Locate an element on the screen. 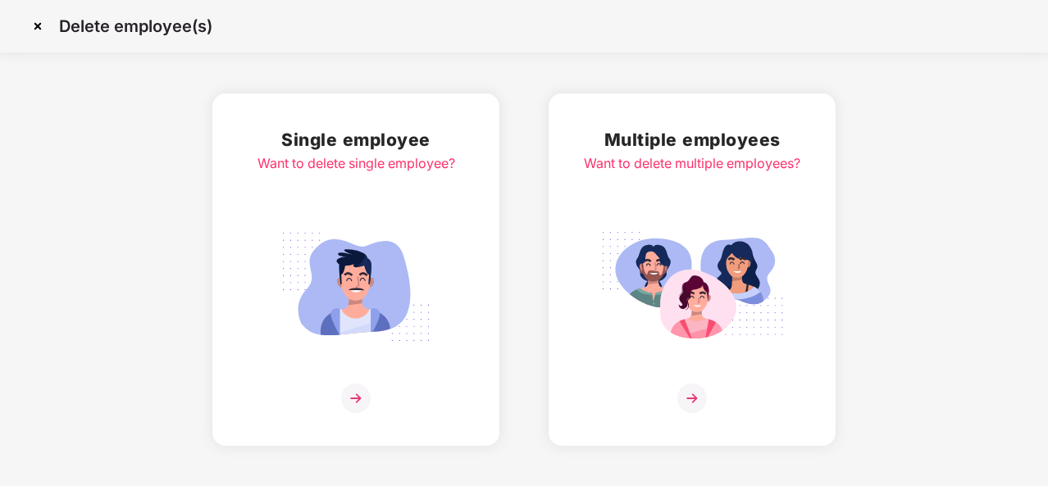 The height and width of the screenshot is (486, 1048). img: svg+xml;base64,PHN2ZyBpZD0iQ3Jvc3MtMzJ4MzIiIHhtbG5zPSJodHRwOi8vd3d3LnczLm9yZy8yMDAwL3N2ZyIgd2lkdG... is located at coordinates (38, 26).